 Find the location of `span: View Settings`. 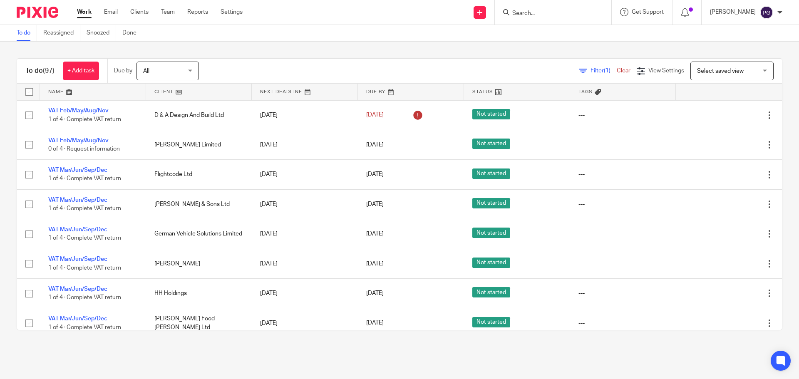

span: View Settings is located at coordinates (666, 71).